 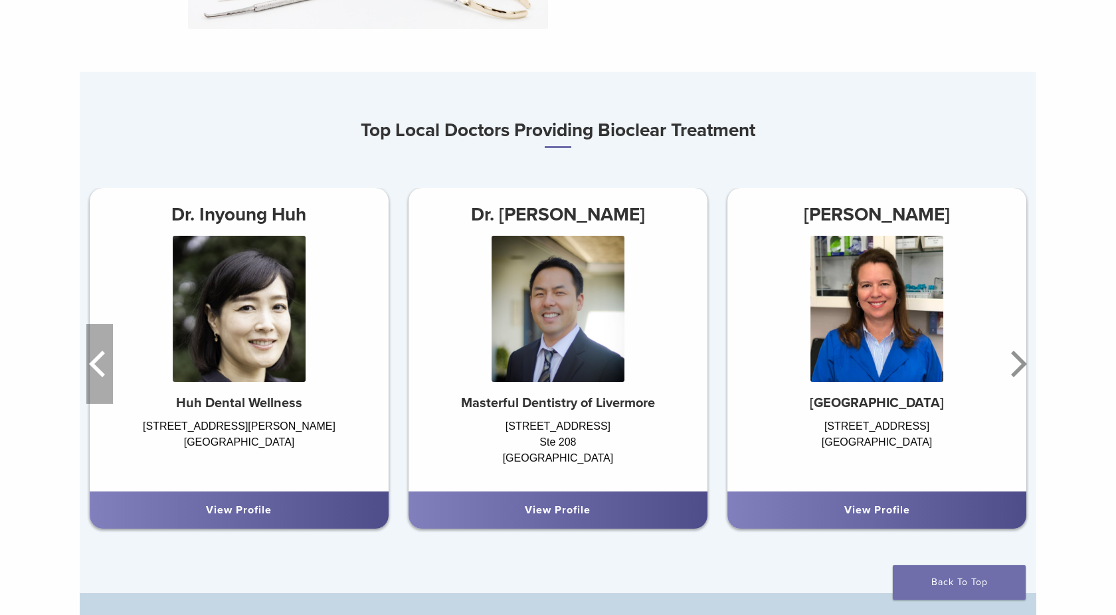 What do you see at coordinates (558, 309) in the screenshot?
I see `img: Dr. John Chan` at bounding box center [558, 309].